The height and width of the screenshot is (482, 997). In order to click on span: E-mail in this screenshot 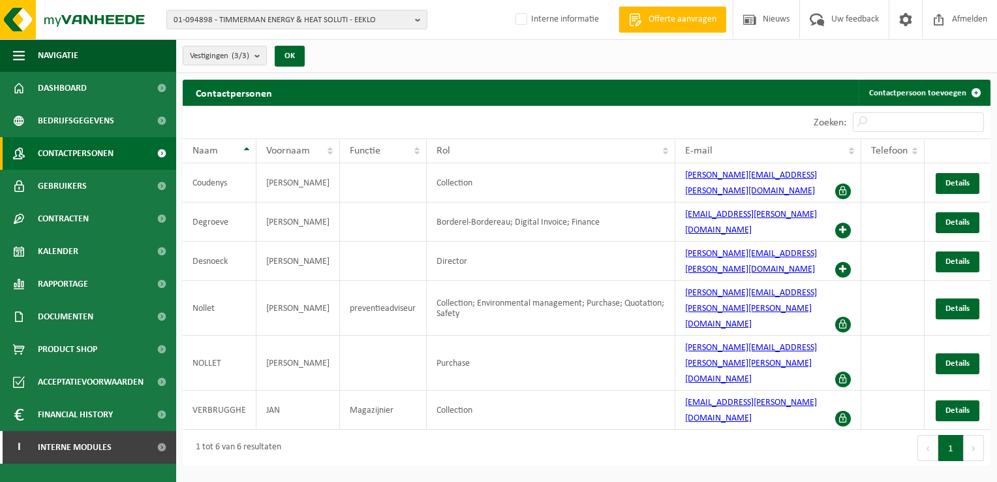, I will do `click(699, 151)`.